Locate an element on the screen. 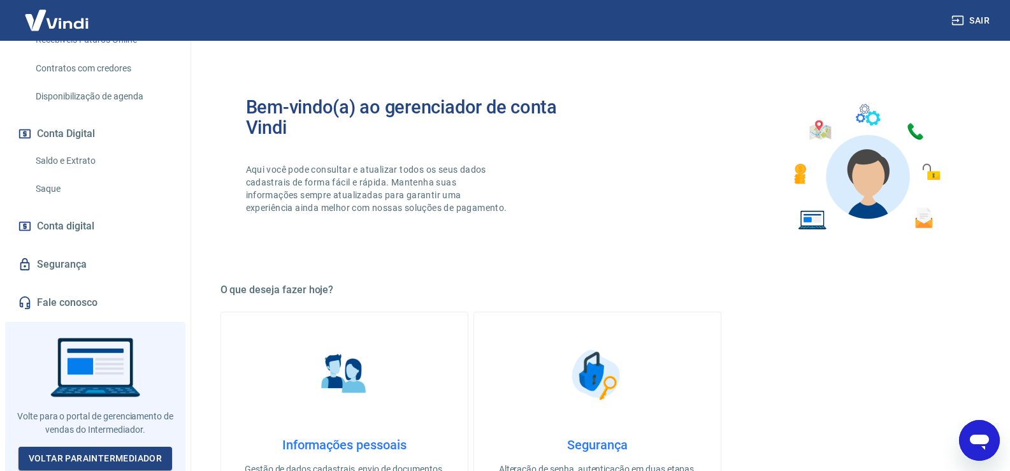 This screenshot has width=1010, height=471. a: Conta digital is located at coordinates (95, 226).